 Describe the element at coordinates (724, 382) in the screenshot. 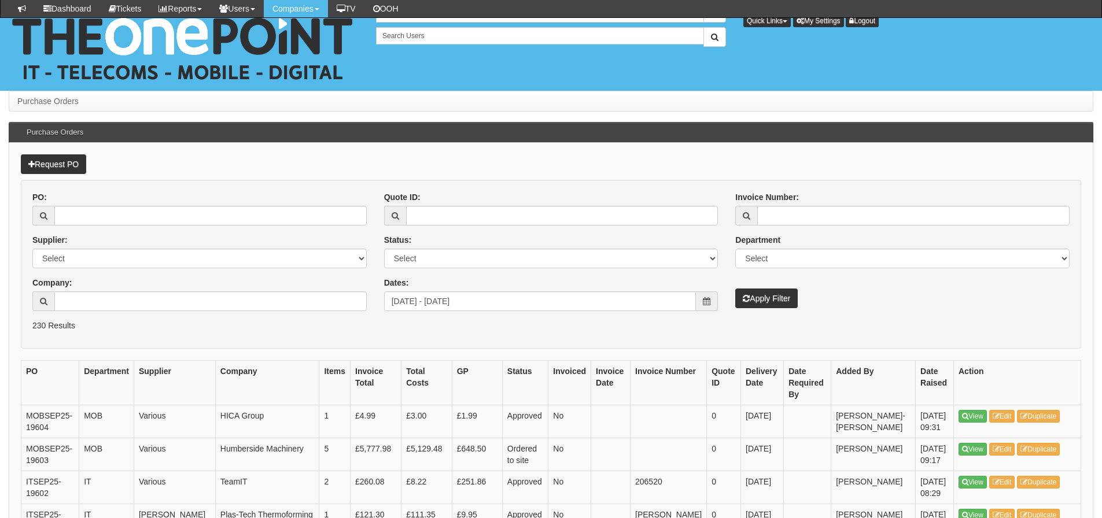

I see `th: Quote ID` at that location.